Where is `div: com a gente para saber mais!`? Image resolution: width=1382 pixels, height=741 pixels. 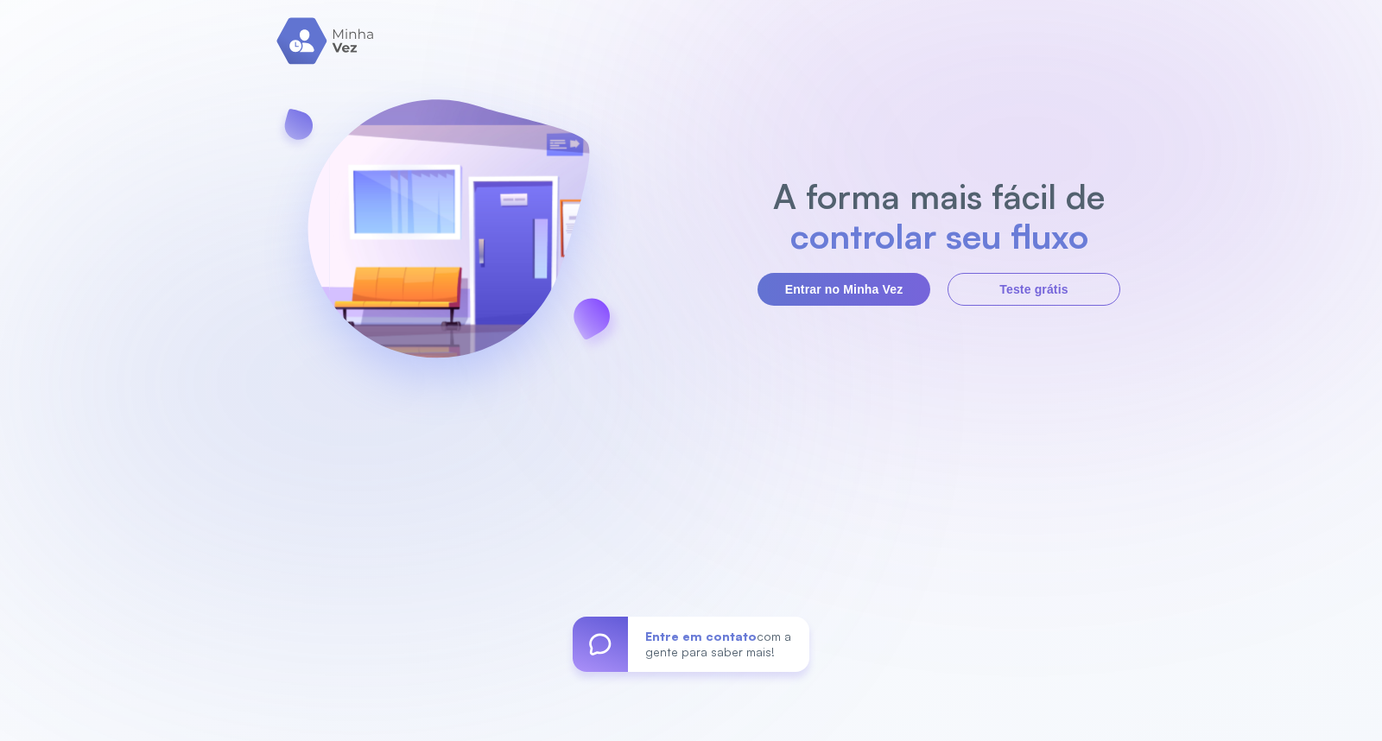 div: com a gente para saber mais! is located at coordinates (719, 645).